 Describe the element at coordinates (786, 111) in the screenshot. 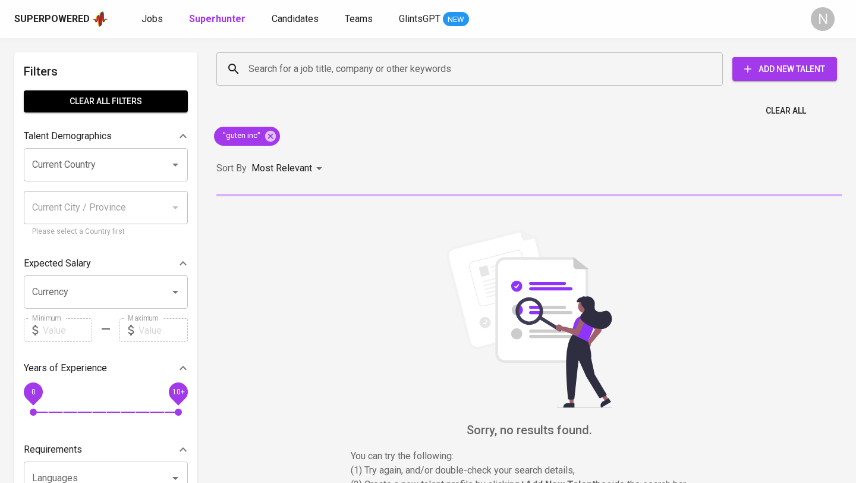

I see `span: Clear All` at that location.